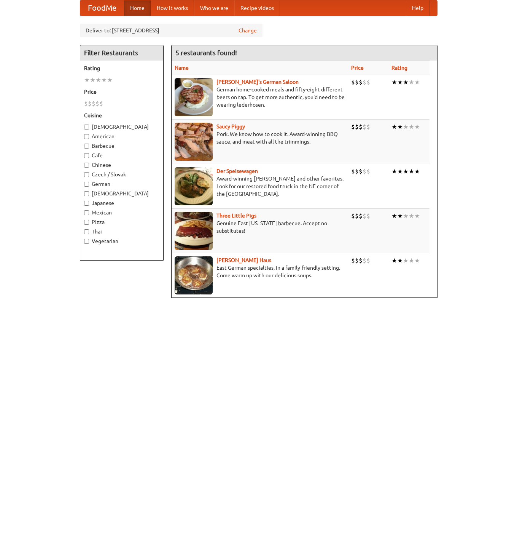 This screenshot has height=539, width=517. What do you see at coordinates (237, 171) in the screenshot?
I see `b: Der Speisewagen` at bounding box center [237, 171].